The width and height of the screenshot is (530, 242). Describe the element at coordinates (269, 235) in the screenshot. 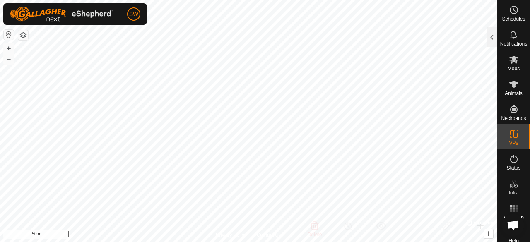

I see `a: Contact Us` at that location.